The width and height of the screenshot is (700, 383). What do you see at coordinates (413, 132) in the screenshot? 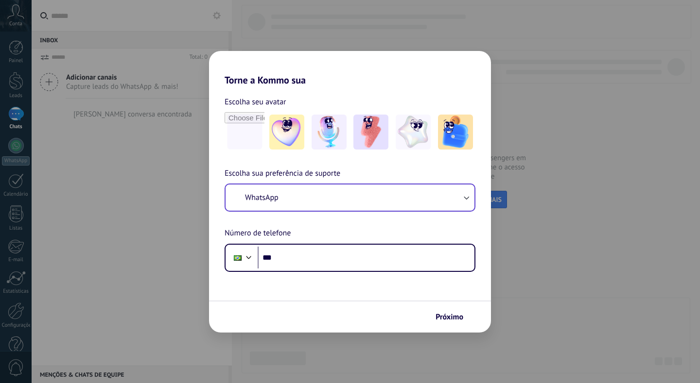
I see `img: -4.jpeg` at bounding box center [413, 132].